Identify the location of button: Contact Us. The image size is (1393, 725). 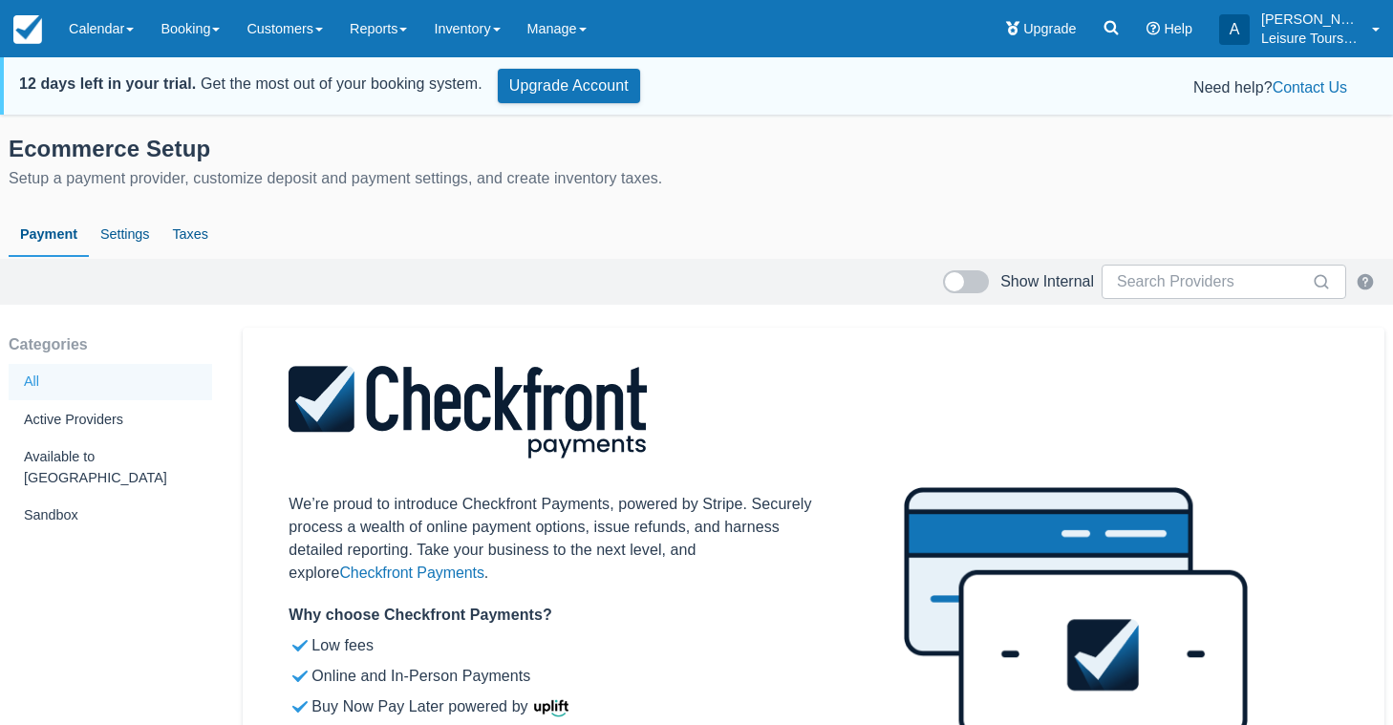
(1310, 88).